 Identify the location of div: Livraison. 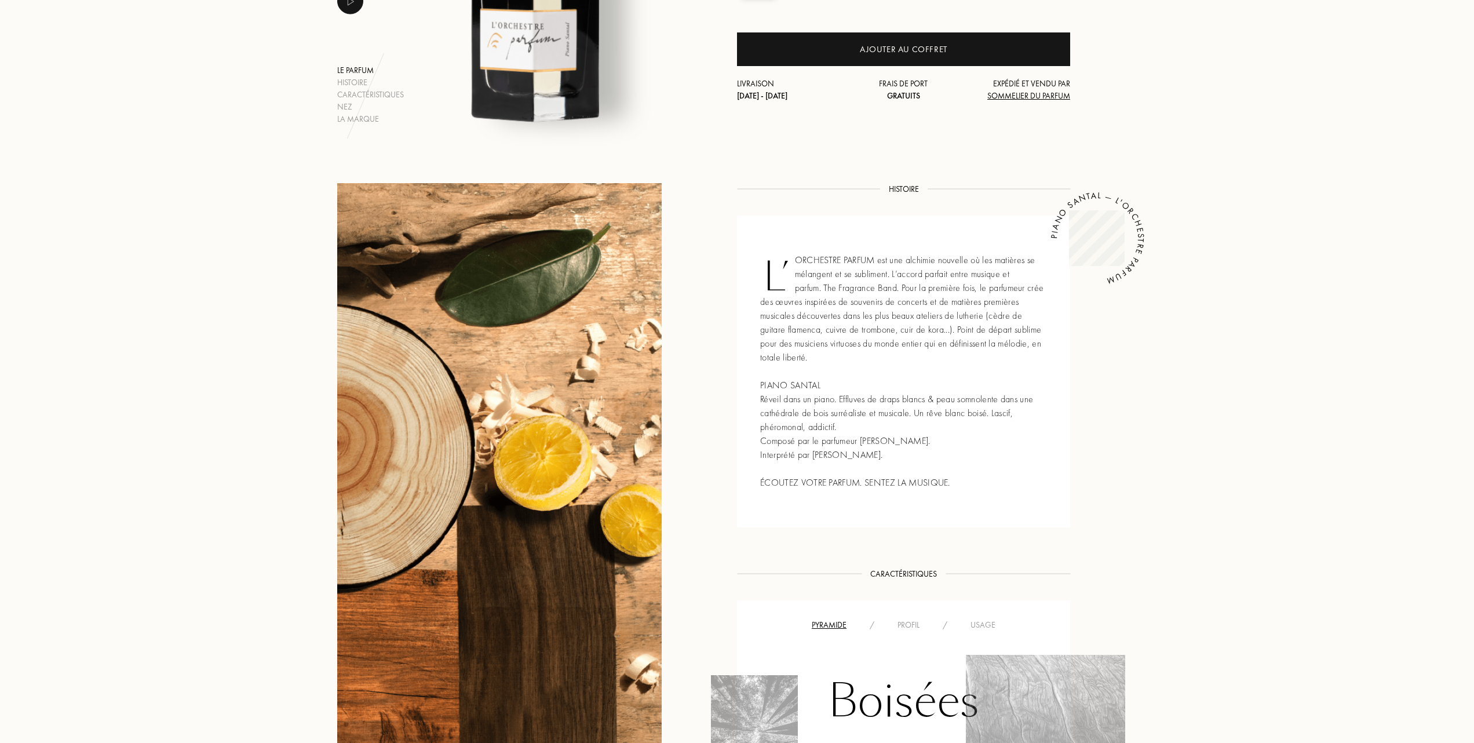
(792, 90).